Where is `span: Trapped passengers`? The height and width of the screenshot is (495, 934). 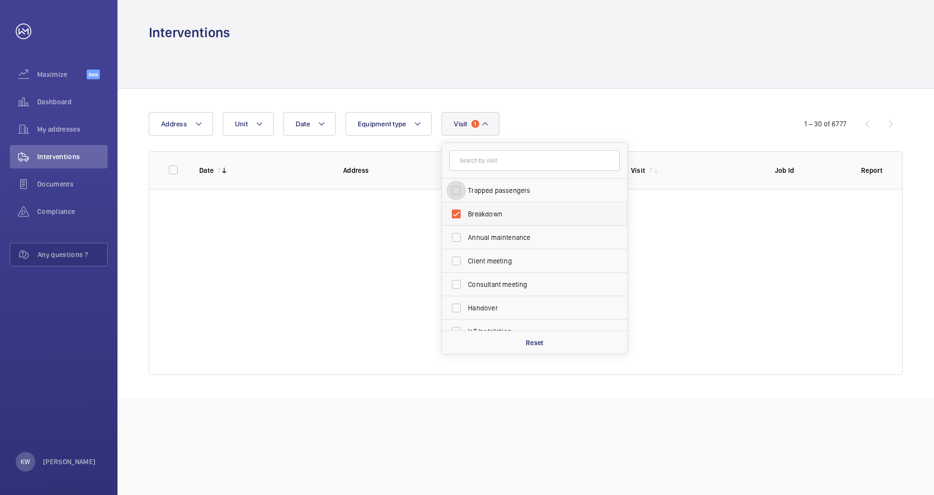 span: Trapped passengers is located at coordinates (535, 190).